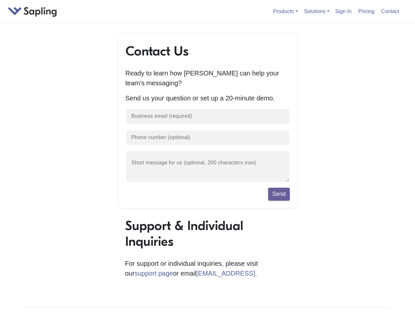  Describe the element at coordinates (208, 98) in the screenshot. I see `p: Send us your question or set up a 20-minute demo.` at that location.